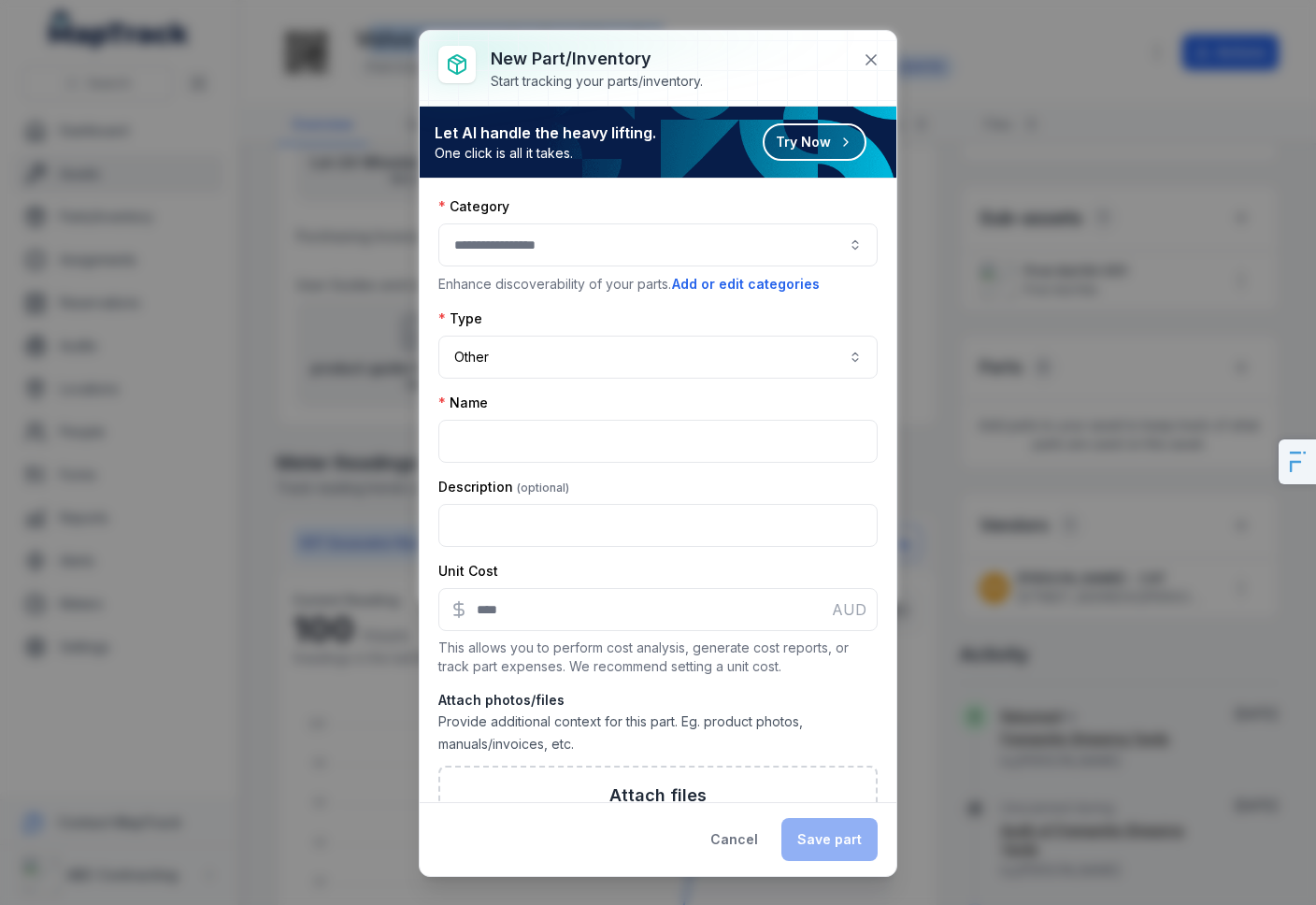 The image size is (1316, 905). What do you see at coordinates (545, 133) in the screenshot?
I see `strong: Let AI handle the heavy lifting.` at bounding box center [545, 133].